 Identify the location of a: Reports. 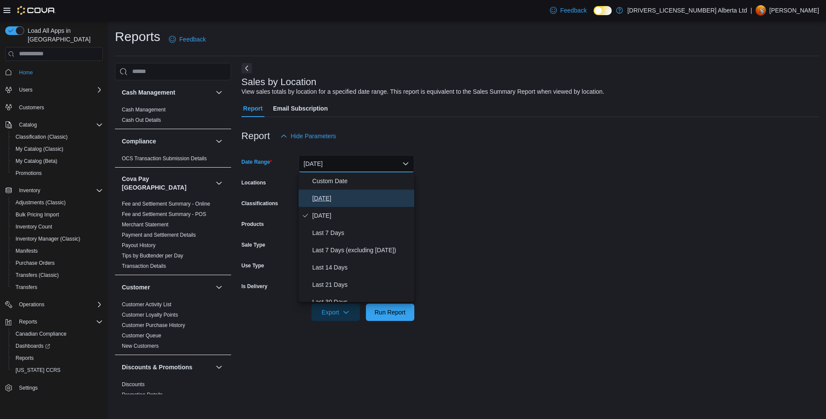
(25, 358).